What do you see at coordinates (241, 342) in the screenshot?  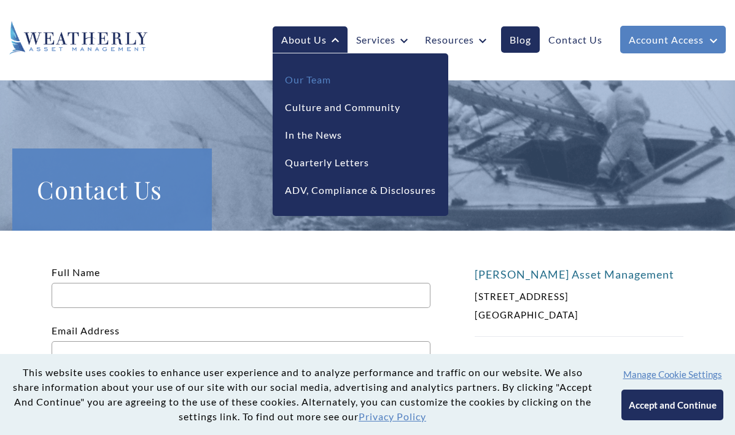 I see `label: Email Address` at bounding box center [241, 342].